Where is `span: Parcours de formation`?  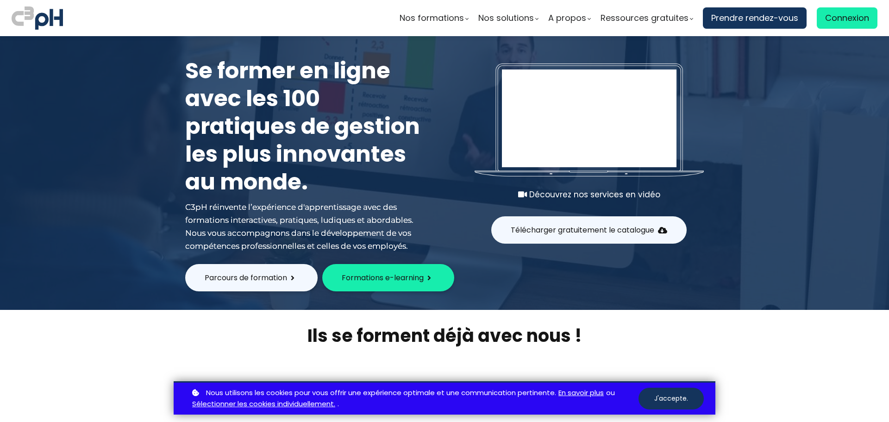 span: Parcours de formation is located at coordinates (246, 277).